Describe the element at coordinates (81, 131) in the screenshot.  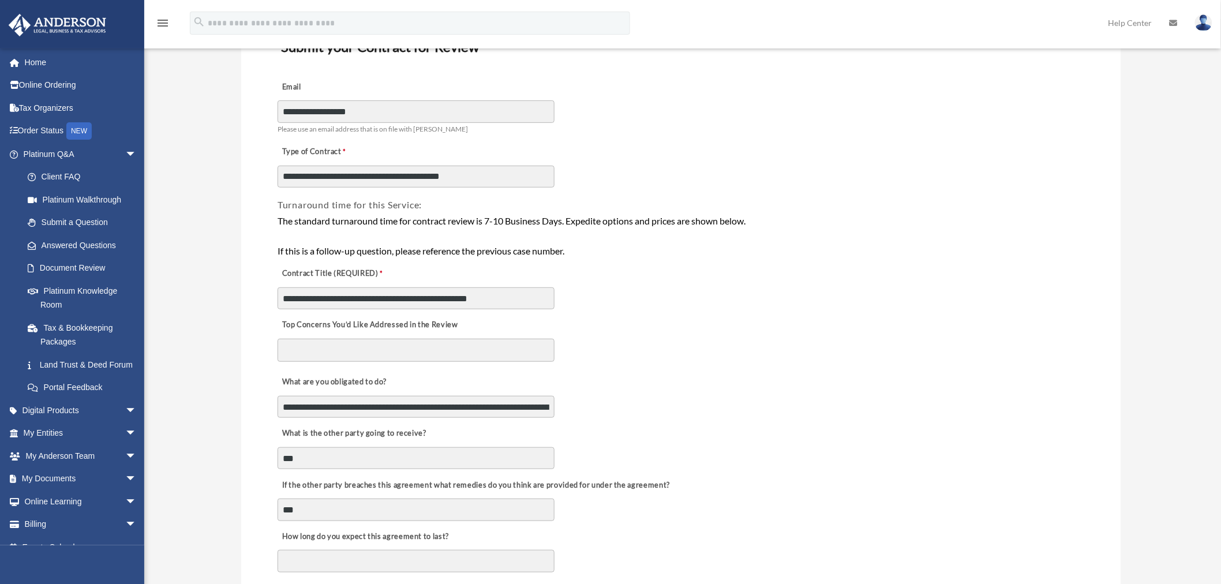
I see `a: Order StatusNEW` at that location.